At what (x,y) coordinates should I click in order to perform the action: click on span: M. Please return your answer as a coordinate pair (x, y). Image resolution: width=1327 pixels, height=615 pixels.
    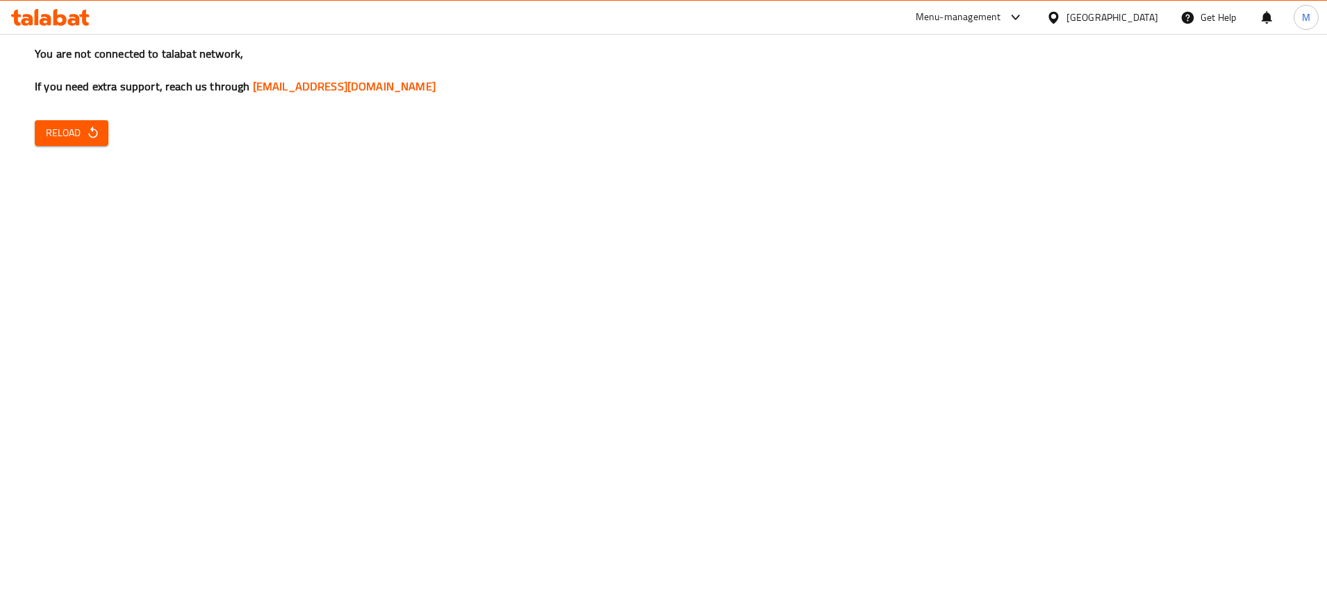
    Looking at the image, I should click on (1306, 17).